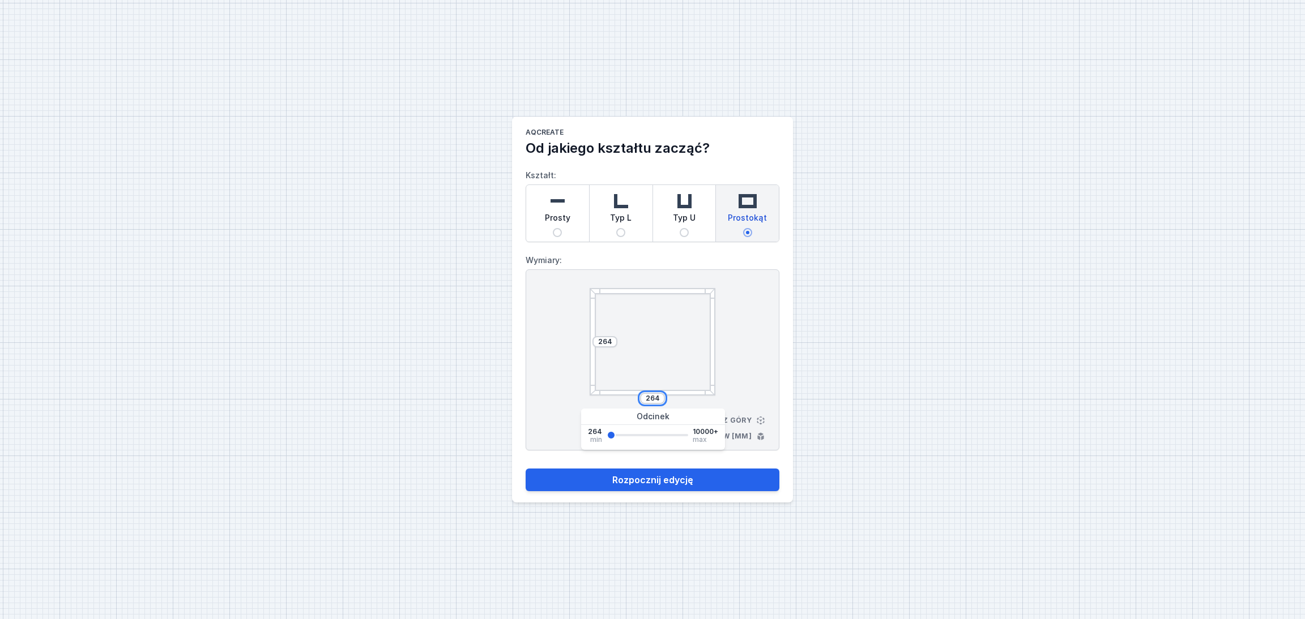 The width and height of the screenshot is (1305, 619). What do you see at coordinates (652, 134) in the screenshot?
I see `h1: AQcreate` at bounding box center [652, 134].